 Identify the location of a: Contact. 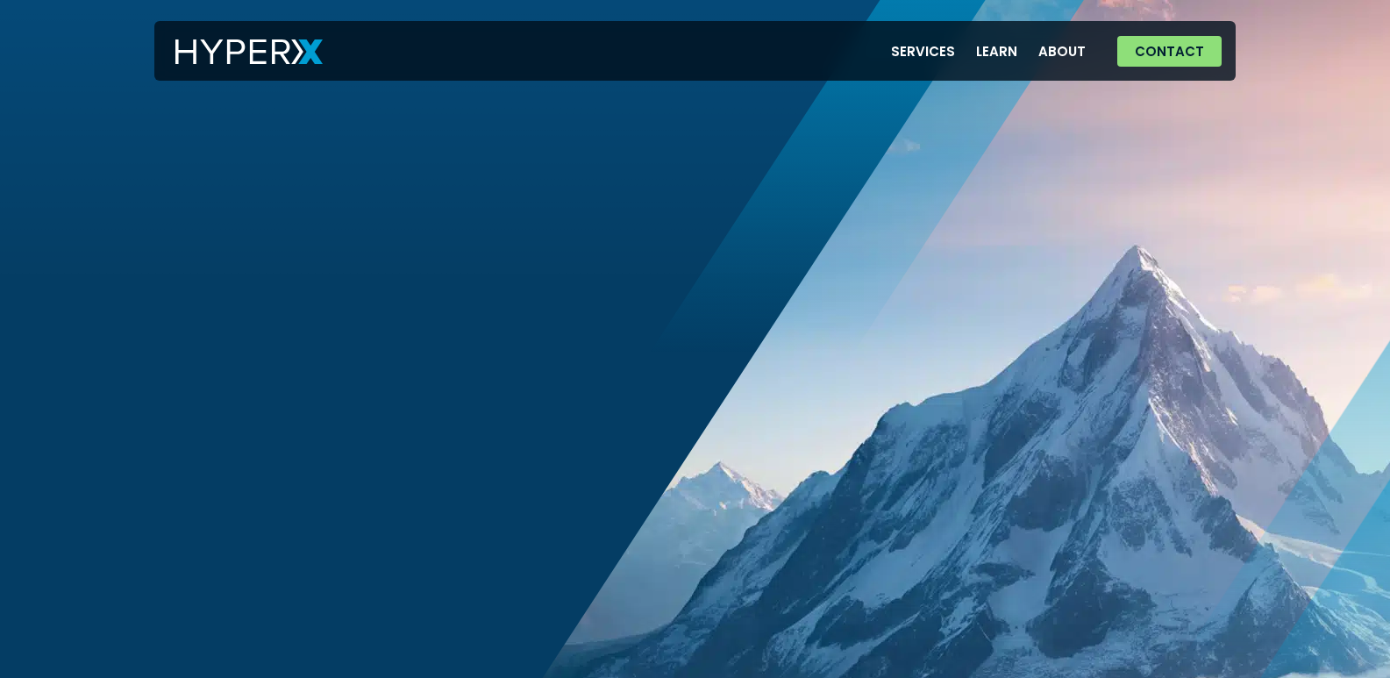
(1169, 51).